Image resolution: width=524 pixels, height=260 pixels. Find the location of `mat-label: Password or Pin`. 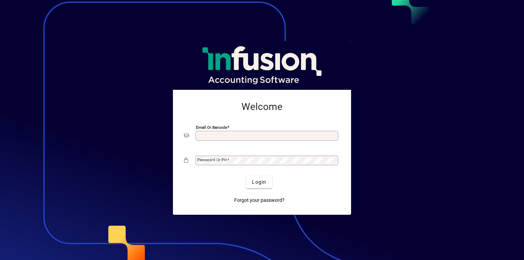

mat-label: Password or Pin is located at coordinates (212, 160).